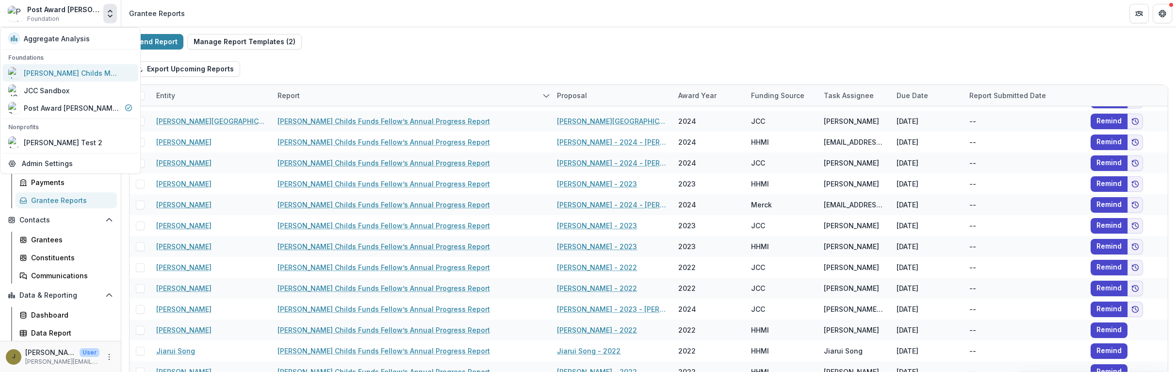 Image resolution: width=1176 pixels, height=372 pixels. I want to click on div: Entity, so click(211, 95).